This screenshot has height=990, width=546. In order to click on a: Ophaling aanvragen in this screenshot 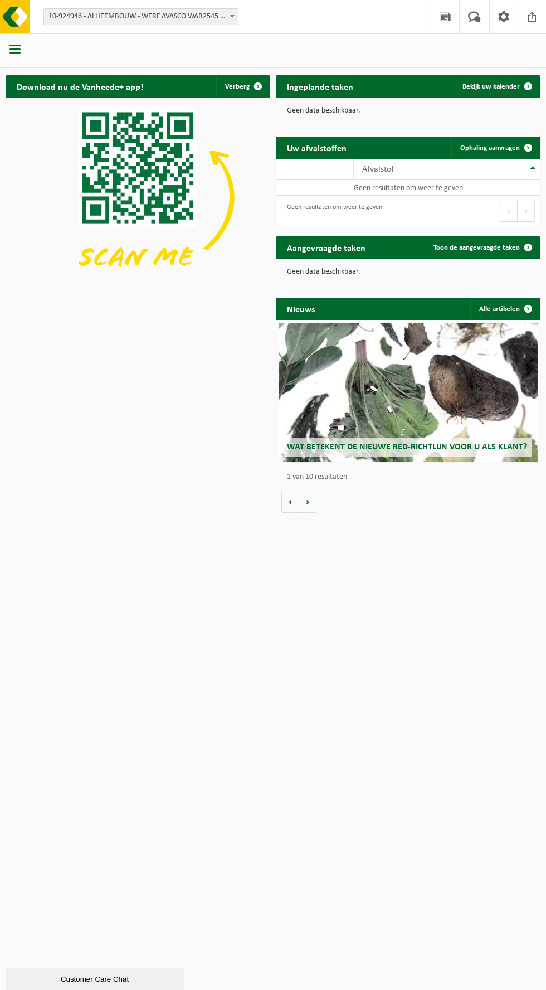, I will do `click(496, 148)`.